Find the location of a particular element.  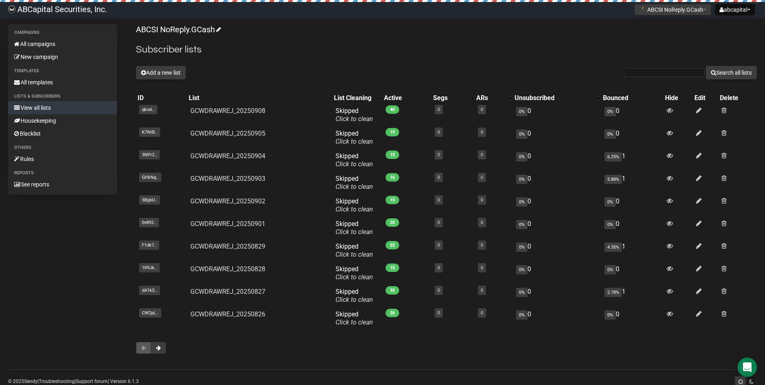

span: 35 is located at coordinates (392, 290).